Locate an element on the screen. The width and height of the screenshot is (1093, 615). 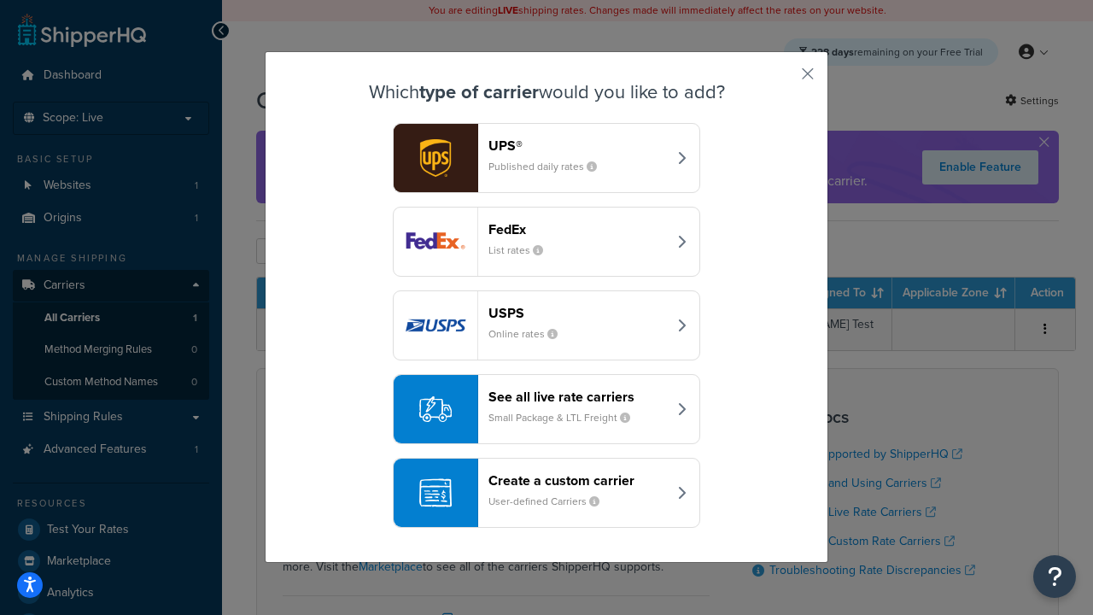
small: List rates is located at coordinates (523, 250).